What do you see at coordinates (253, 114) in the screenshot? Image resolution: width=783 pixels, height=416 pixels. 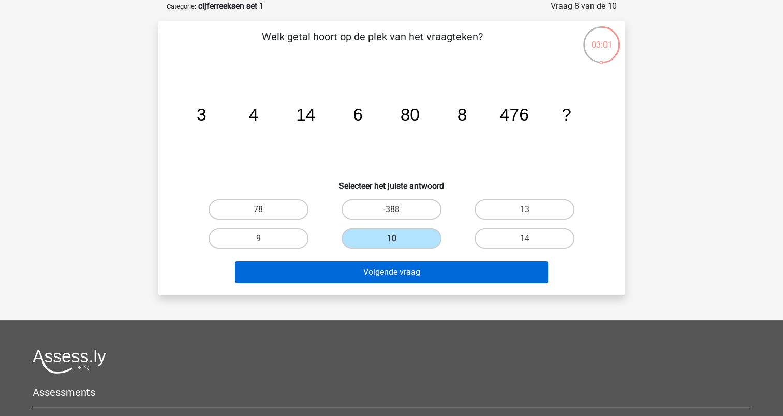 I see `tspan: 4` at bounding box center [253, 114].